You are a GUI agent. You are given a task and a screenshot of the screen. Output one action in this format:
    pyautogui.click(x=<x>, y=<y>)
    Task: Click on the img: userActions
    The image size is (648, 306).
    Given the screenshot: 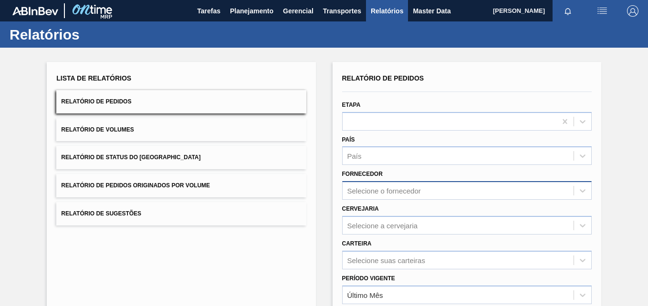 What is the action you would take?
    pyautogui.click(x=602, y=11)
    